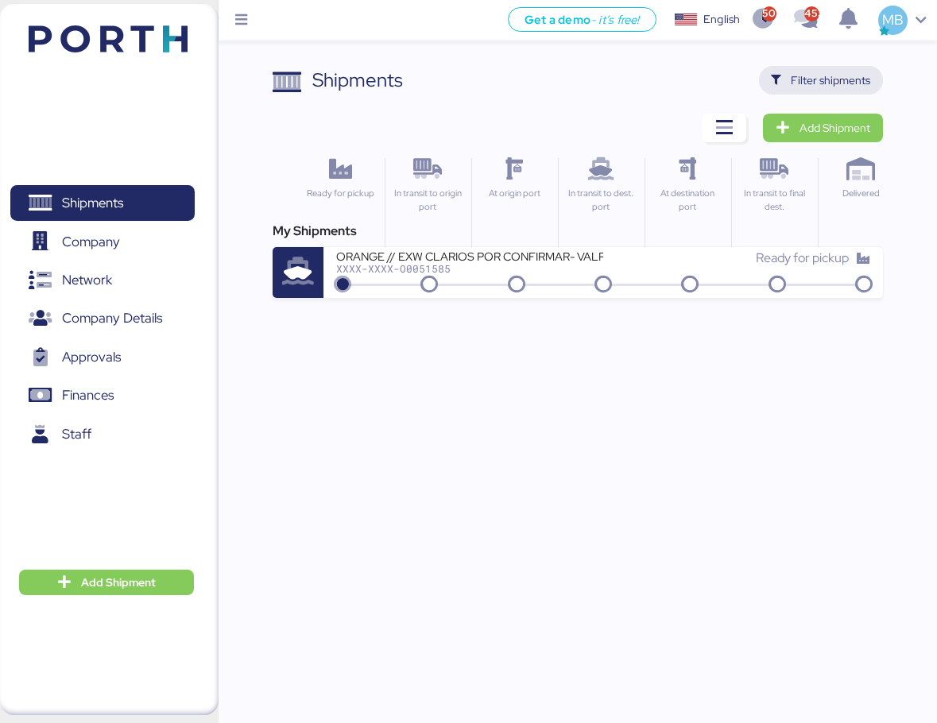 This screenshot has height=723, width=937. What do you see at coordinates (823, 128) in the screenshot?
I see `a: Add Shipment` at bounding box center [823, 128].